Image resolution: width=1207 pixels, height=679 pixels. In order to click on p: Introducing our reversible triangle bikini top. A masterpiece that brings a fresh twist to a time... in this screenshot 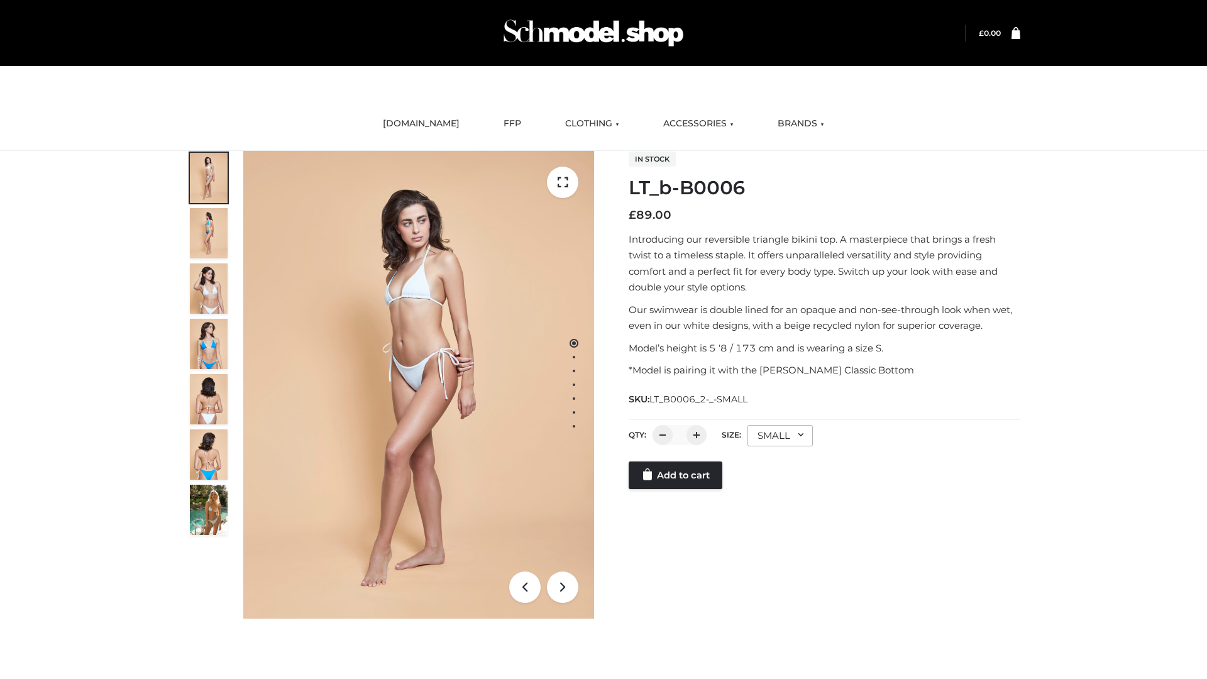, I will do `click(824, 263)`.